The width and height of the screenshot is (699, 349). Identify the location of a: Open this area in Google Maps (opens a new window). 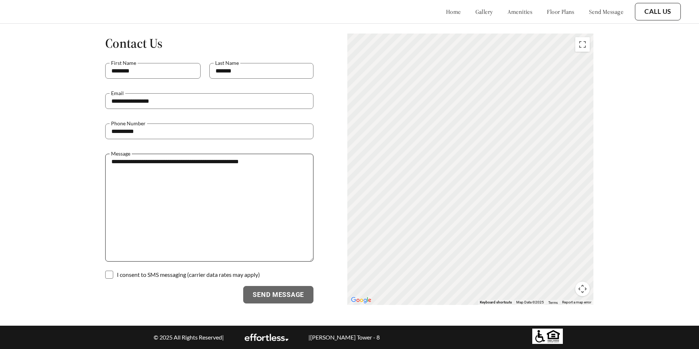
(361, 300).